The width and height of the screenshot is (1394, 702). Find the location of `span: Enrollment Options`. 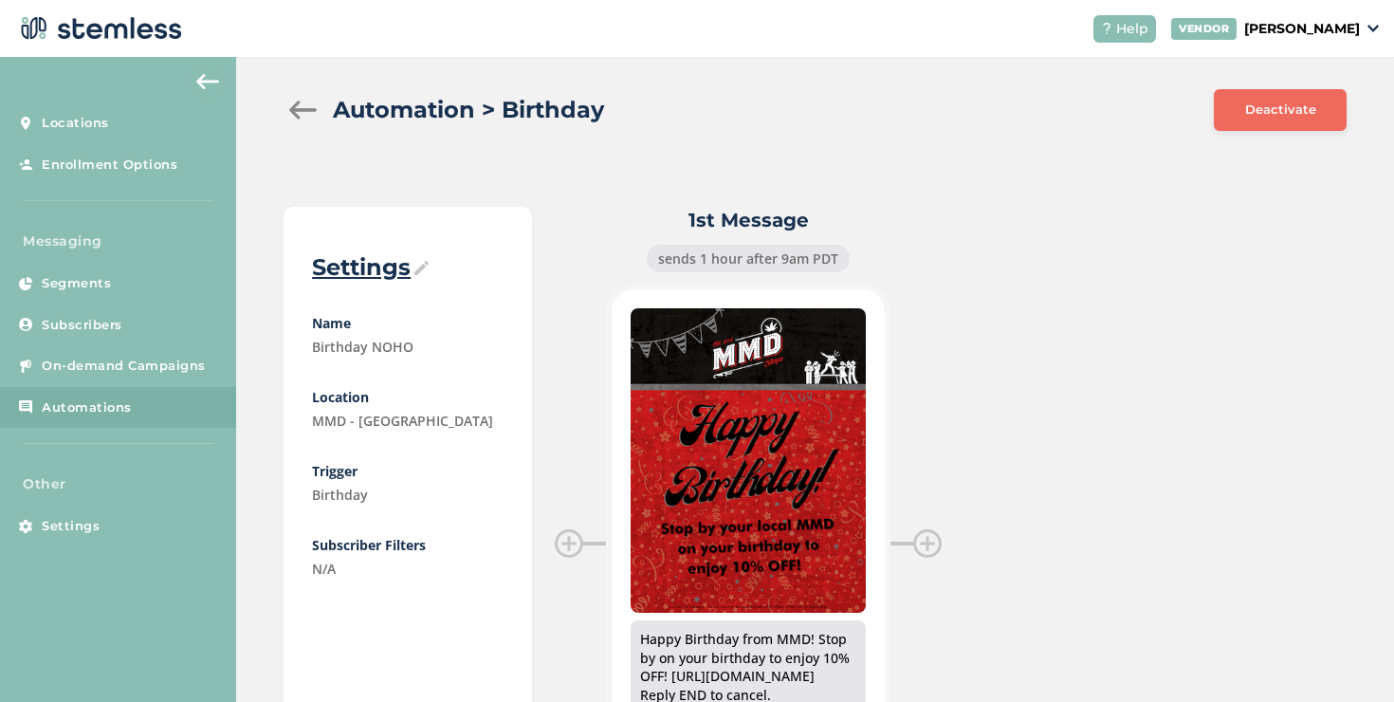

span: Enrollment Options is located at coordinates (109, 165).